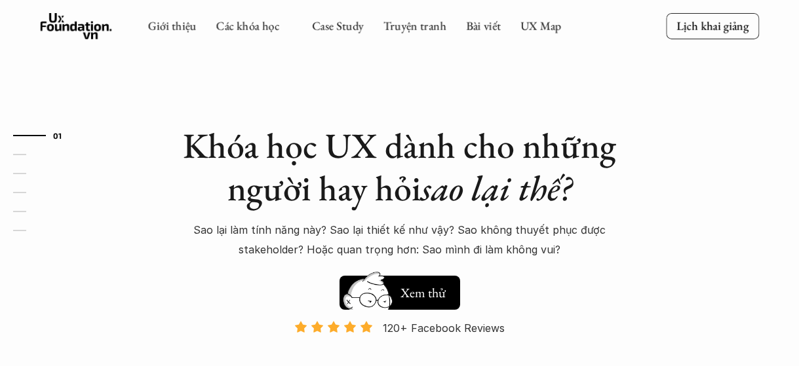  Describe the element at coordinates (400, 167) in the screenshot. I see `h1: Khóa học UX dành cho những người hay hỏi` at that location.